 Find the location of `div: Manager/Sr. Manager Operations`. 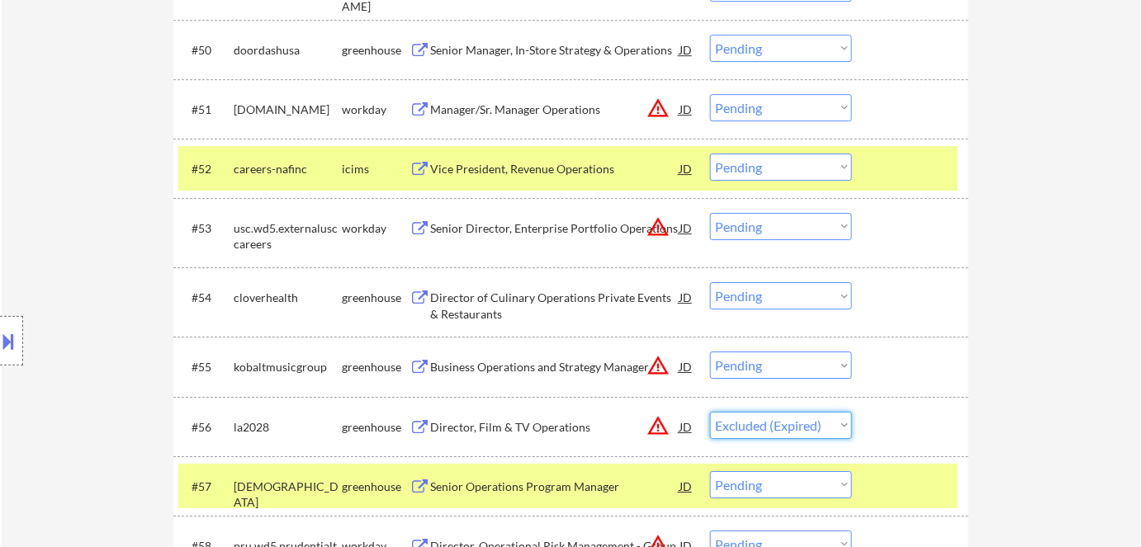

div: Manager/Sr. Manager Operations is located at coordinates (555, 110).